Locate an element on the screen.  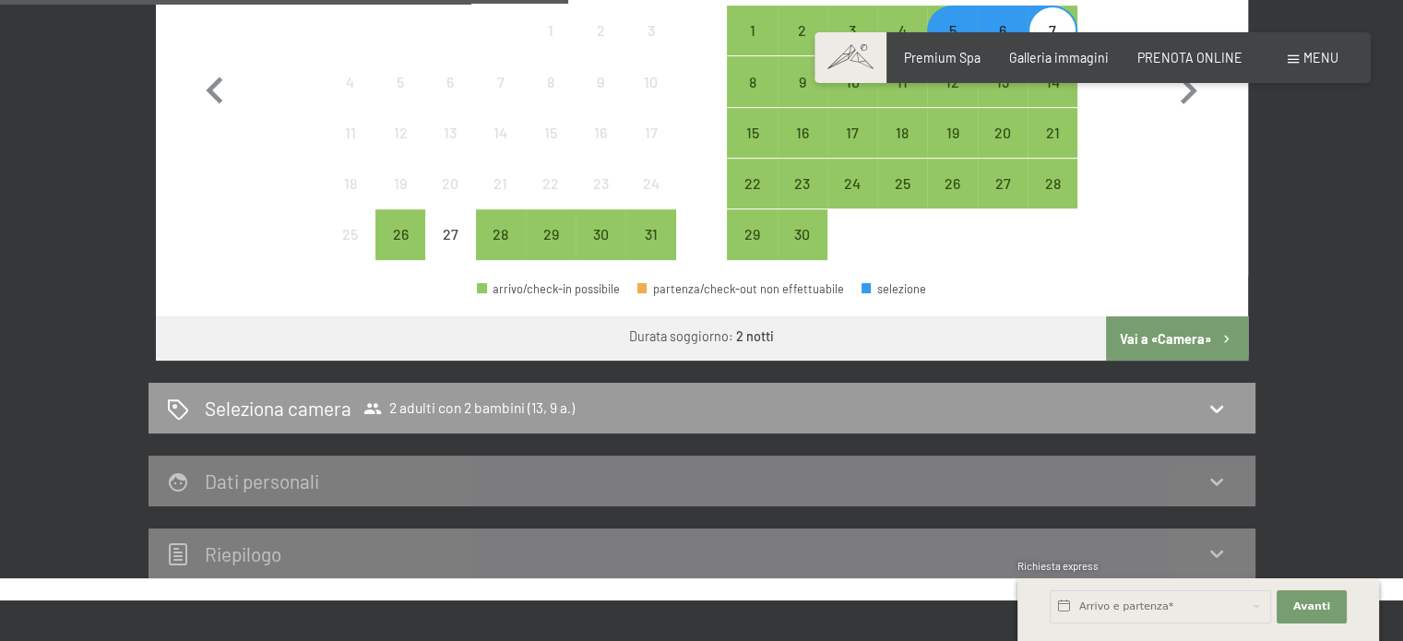
div: Sat Sep 20 2025 is located at coordinates (1003, 133).